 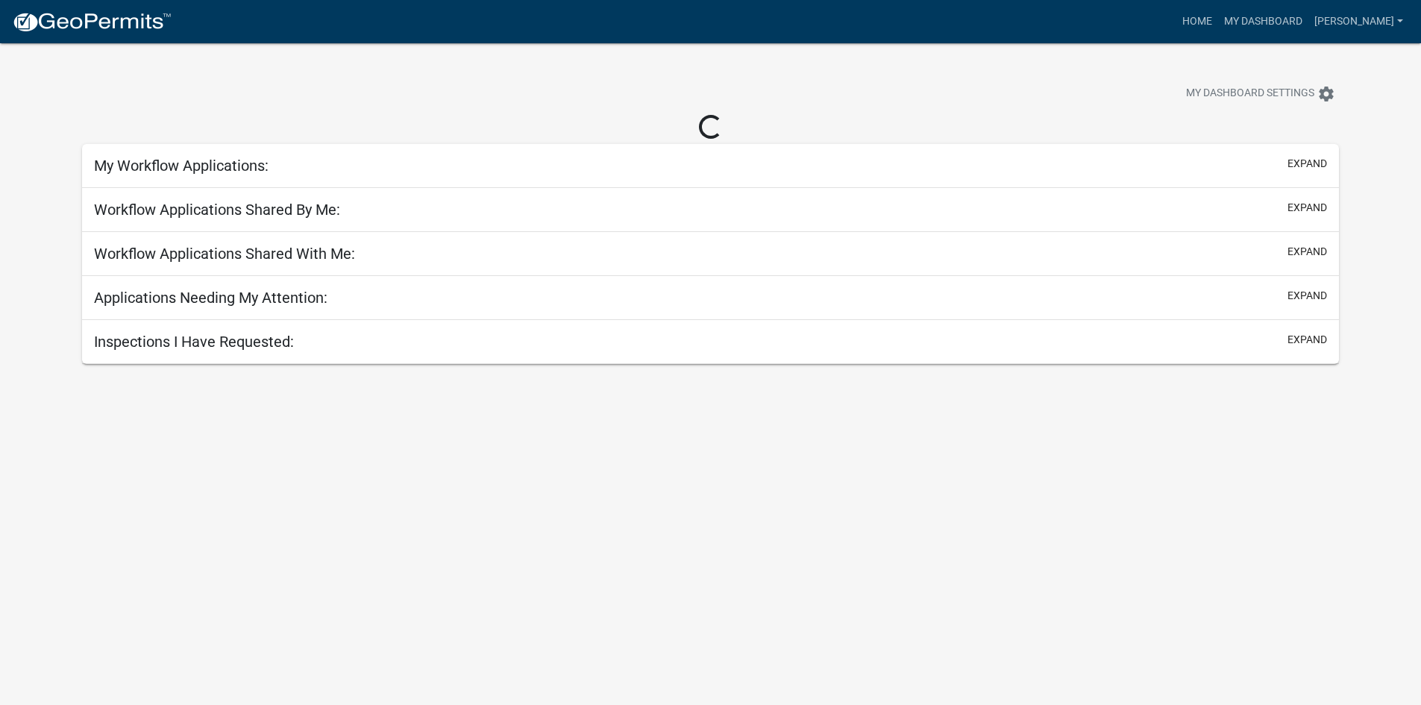 I want to click on a: My Dashboard, so click(x=1263, y=22).